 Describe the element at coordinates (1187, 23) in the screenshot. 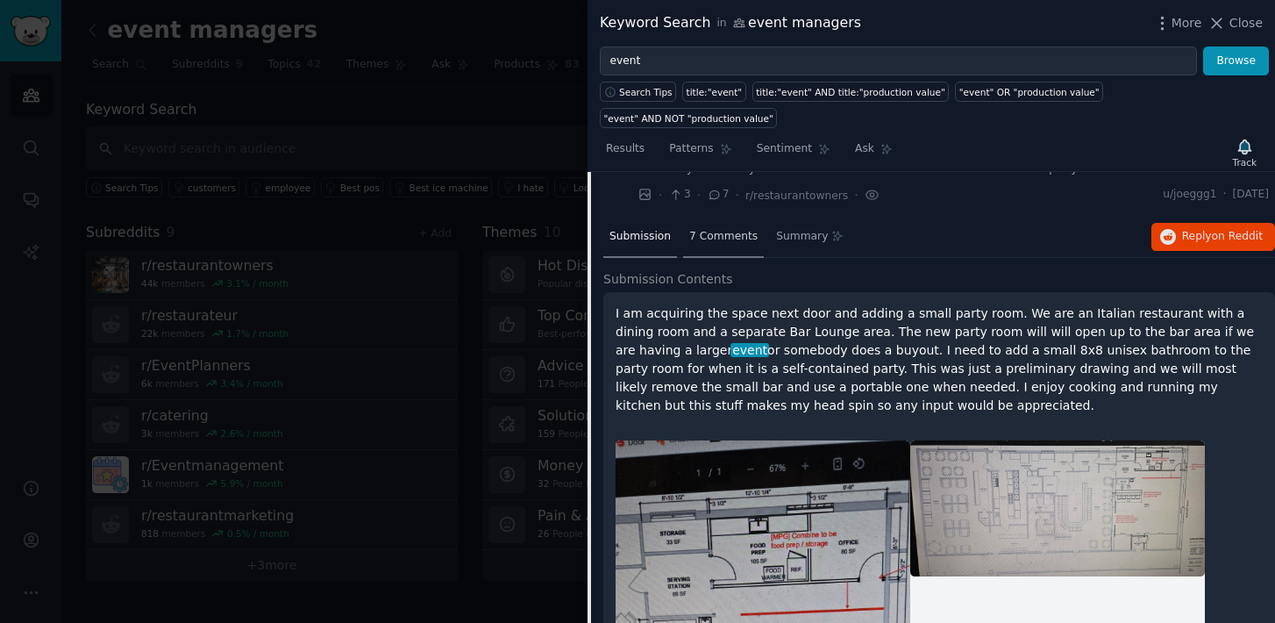

I see `span: More` at that location.